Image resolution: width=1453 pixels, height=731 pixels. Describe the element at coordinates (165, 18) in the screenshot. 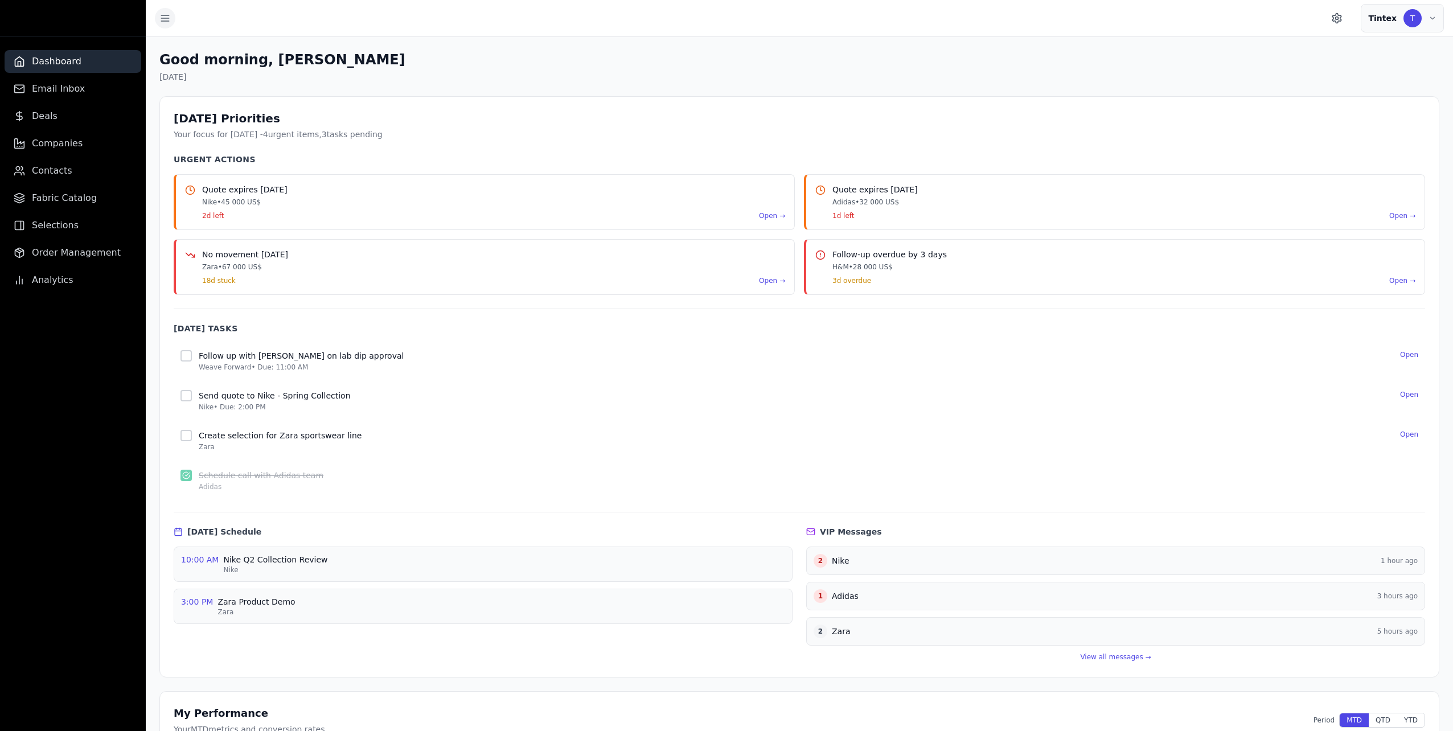

I see `button: Toggle sidebar` at that location.